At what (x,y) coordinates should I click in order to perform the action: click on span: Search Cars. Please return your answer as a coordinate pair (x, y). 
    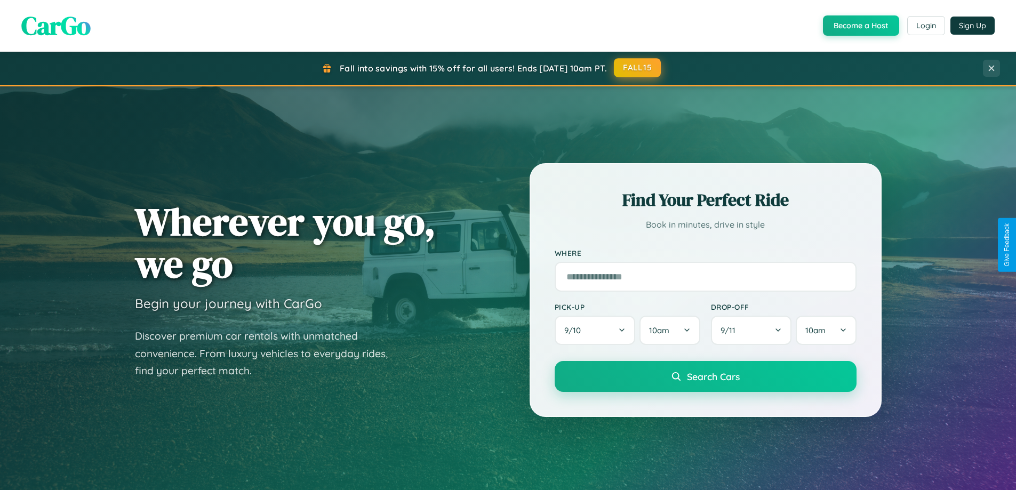
    Looking at the image, I should click on (713, 377).